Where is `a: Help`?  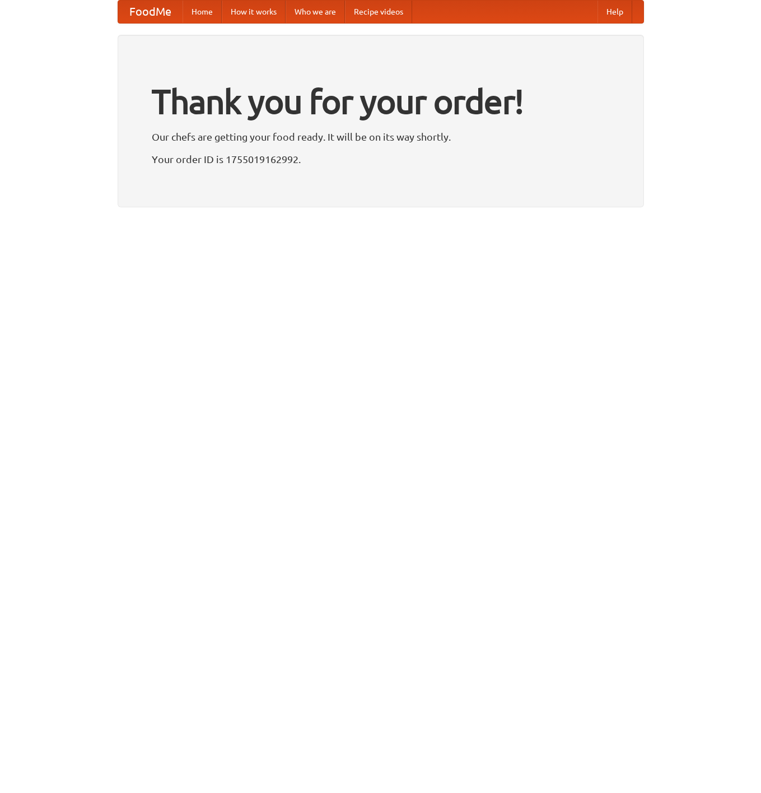
a: Help is located at coordinates (615, 12).